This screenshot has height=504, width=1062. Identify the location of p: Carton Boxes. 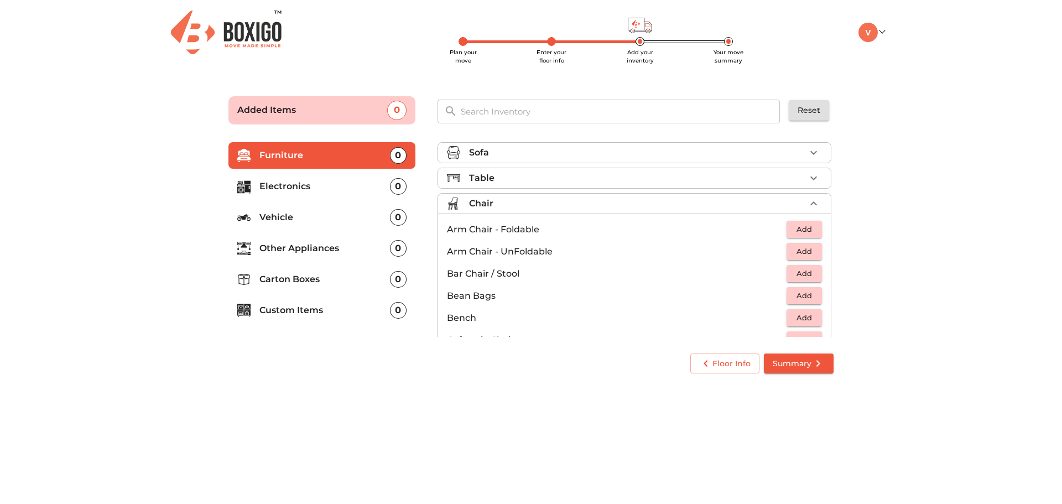
(325, 279).